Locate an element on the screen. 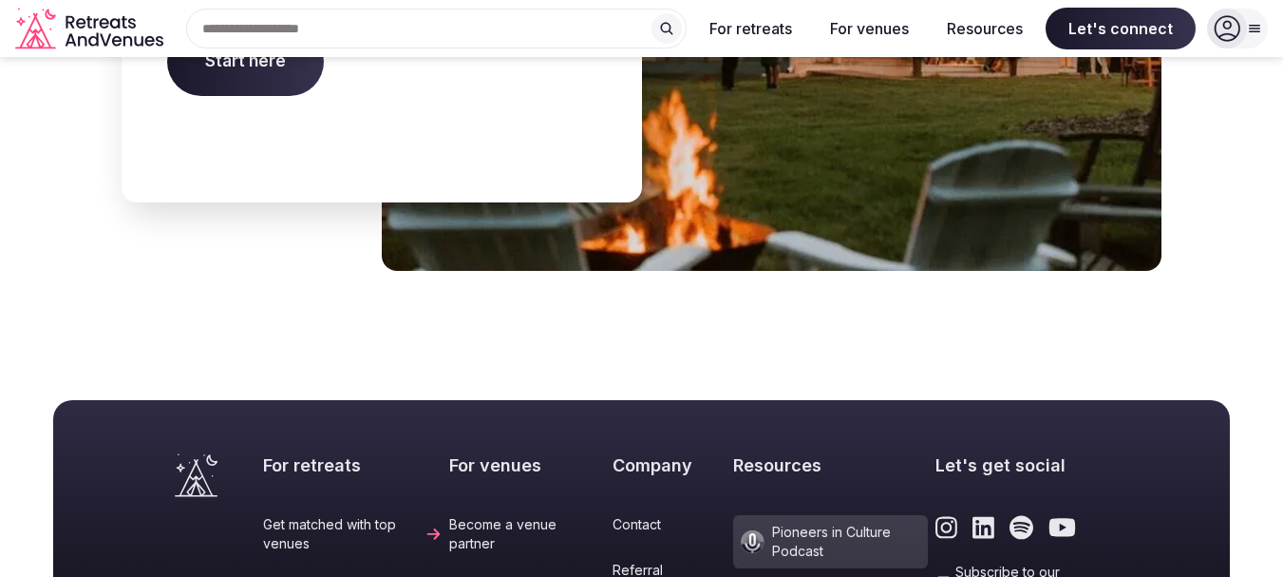 Image resolution: width=1283 pixels, height=577 pixels. a: Start here is located at coordinates (245, 61).